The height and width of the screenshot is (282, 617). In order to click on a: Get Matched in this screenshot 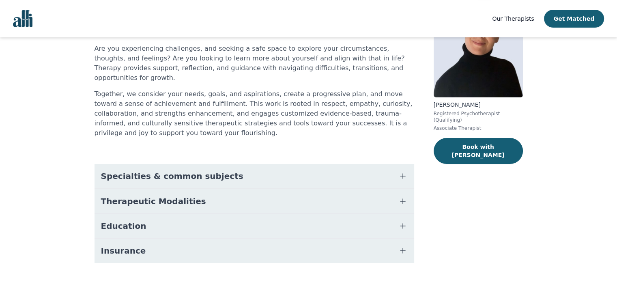, I will do `click(574, 19)`.